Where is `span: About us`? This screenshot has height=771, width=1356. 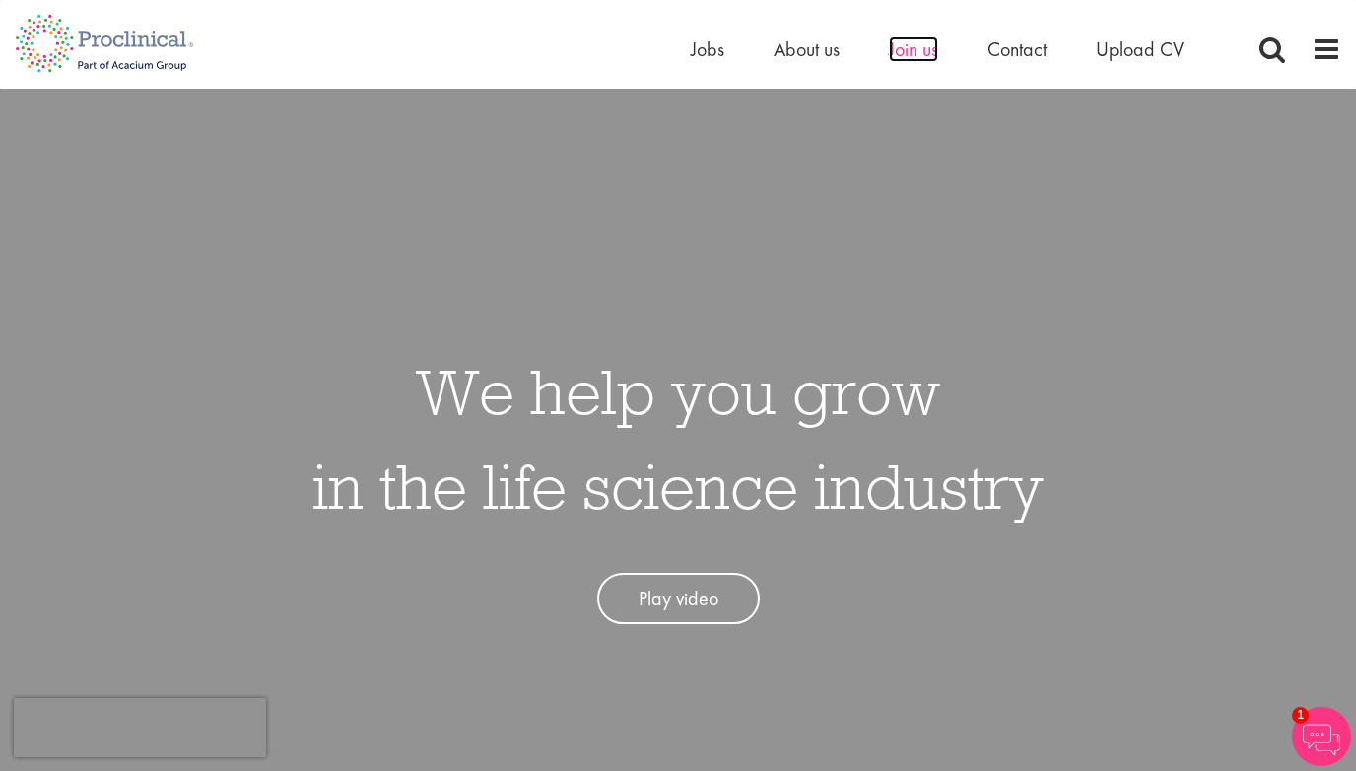 span: About us is located at coordinates (806, 49).